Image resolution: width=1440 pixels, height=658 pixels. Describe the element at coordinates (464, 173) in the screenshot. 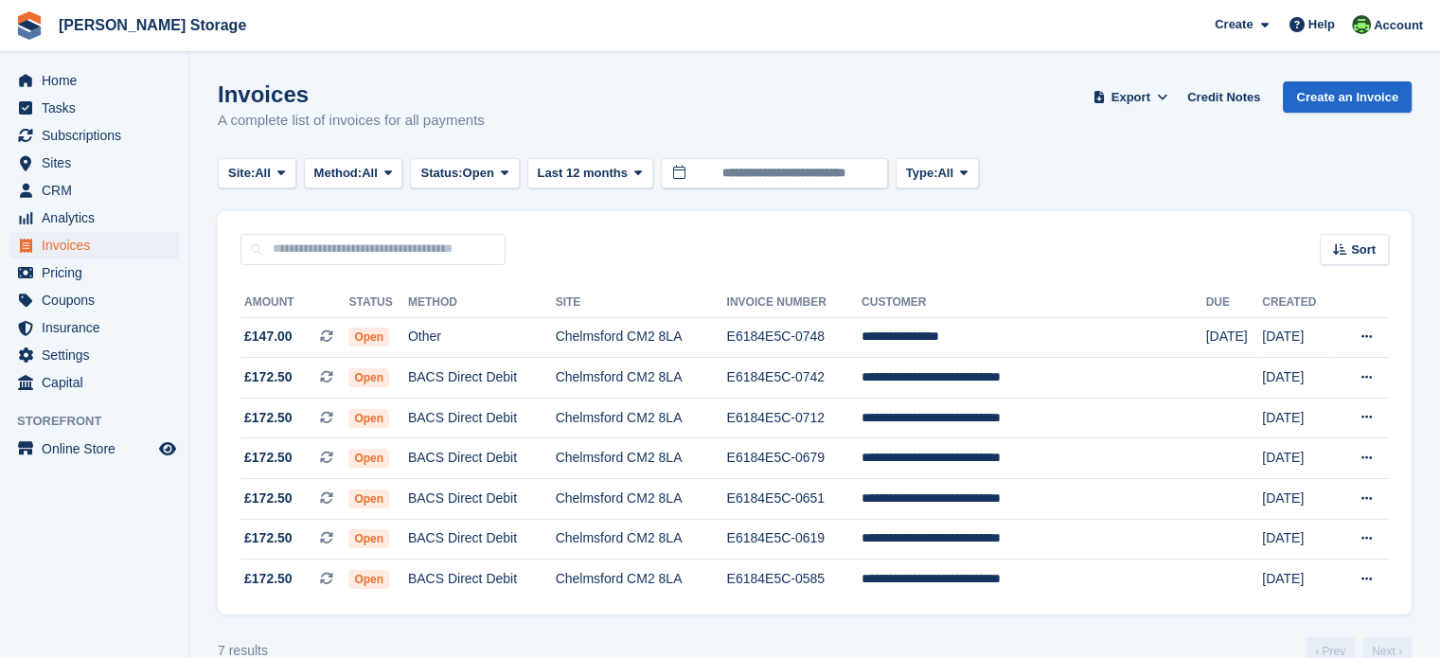

I see `button: Status: Open` at that location.